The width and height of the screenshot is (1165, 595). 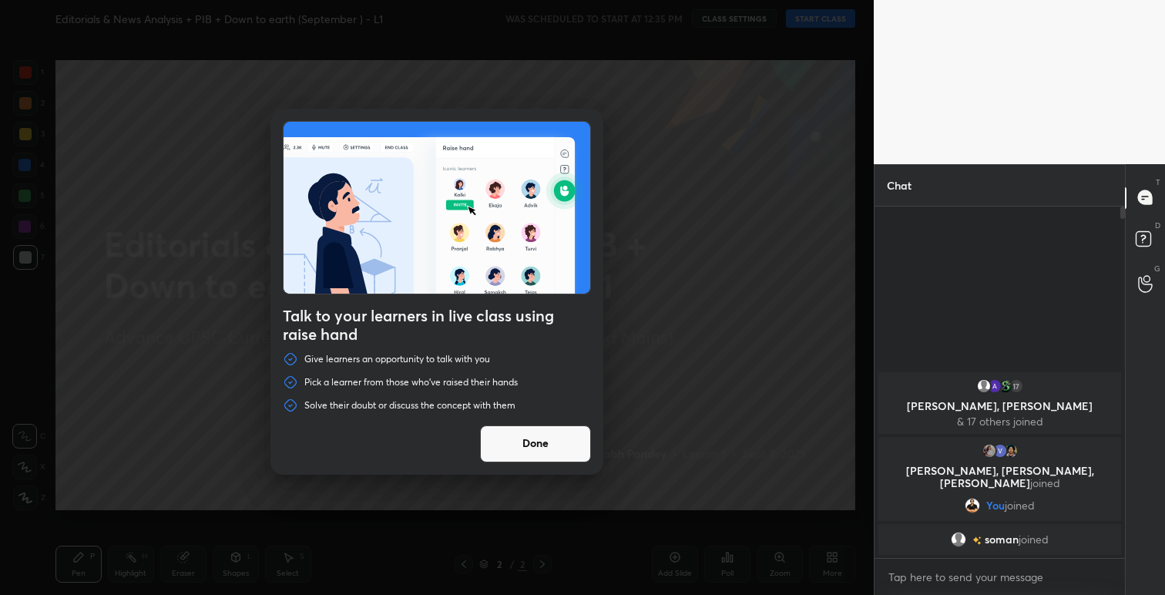 I want to click on img: no-rating-badge.077c3623.svg, so click(x=977, y=539).